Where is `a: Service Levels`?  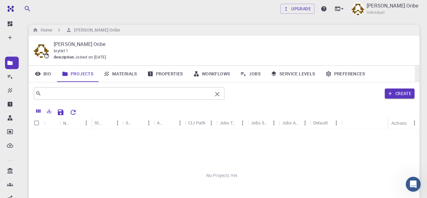
a: Service Levels is located at coordinates (293, 74).